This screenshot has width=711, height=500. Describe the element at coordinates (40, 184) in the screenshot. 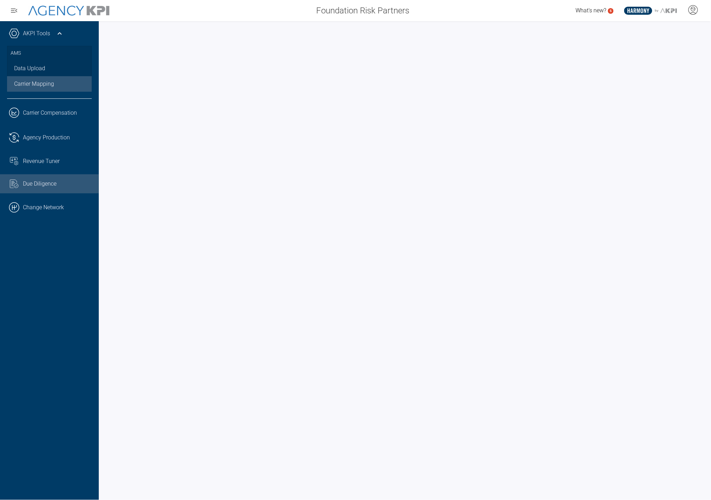

I see `span: Due Diligence` at that location.